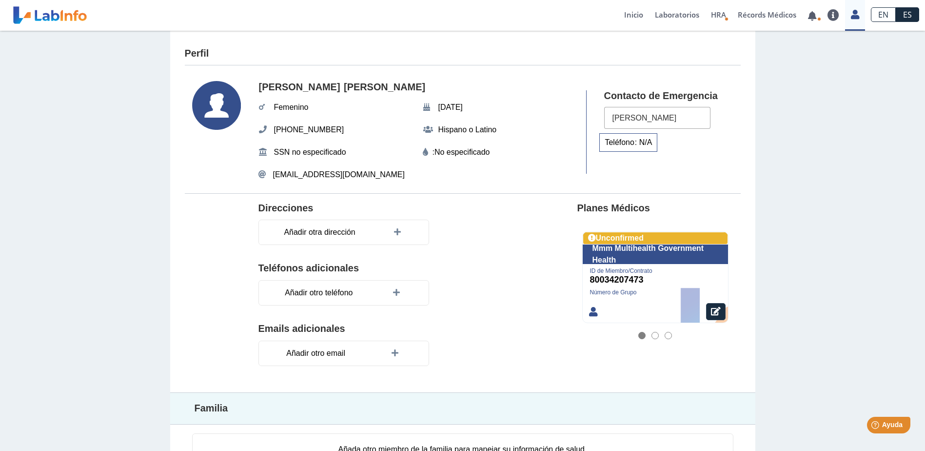  What do you see at coordinates (197, 54) in the screenshot?
I see `h4: Perfil` at bounding box center [197, 54].